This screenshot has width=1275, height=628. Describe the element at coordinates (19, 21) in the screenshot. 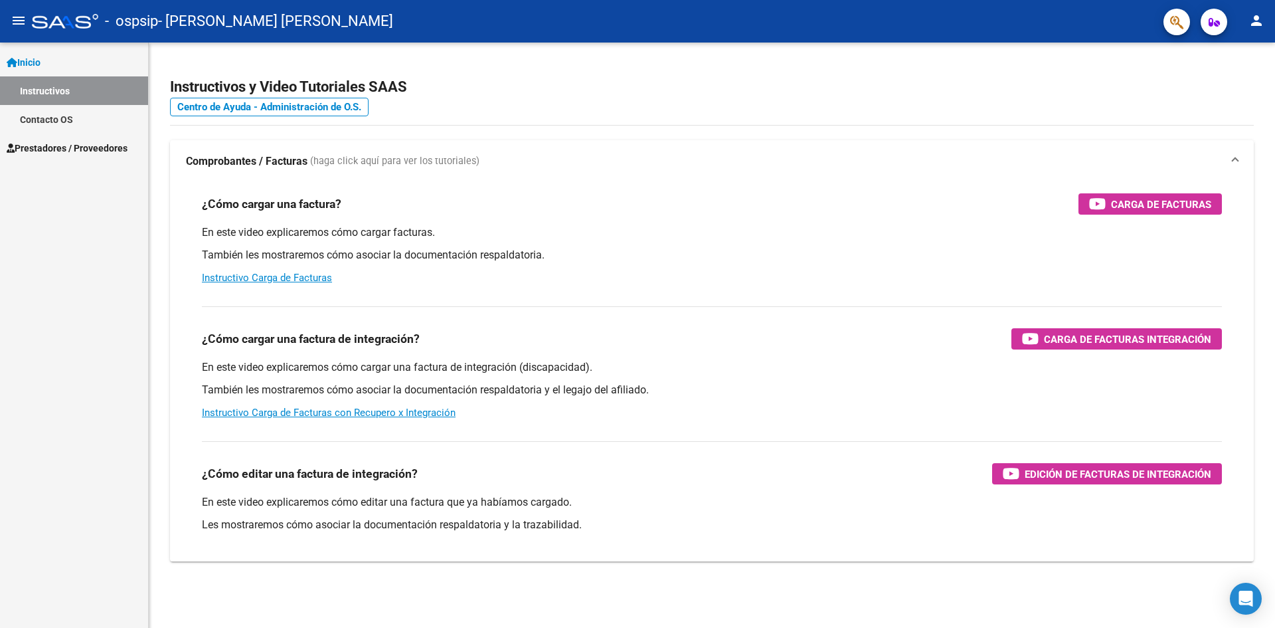

I see `mat-icon: menu` at that location.